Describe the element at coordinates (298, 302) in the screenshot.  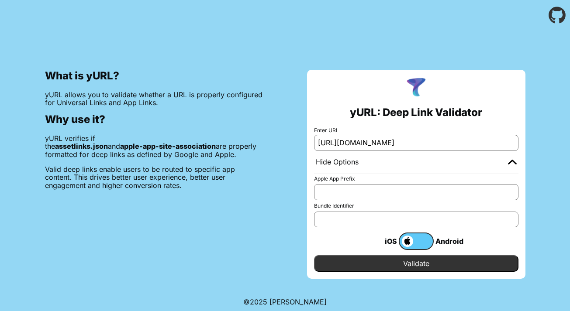
I see `a: Michael Ibragimchayev's Personal Site` at that location.